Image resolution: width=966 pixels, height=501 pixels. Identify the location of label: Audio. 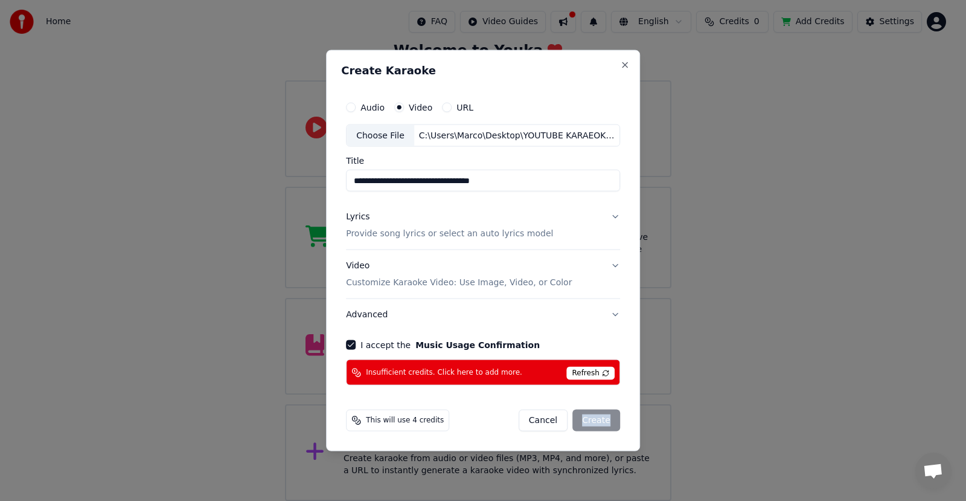
(373, 107).